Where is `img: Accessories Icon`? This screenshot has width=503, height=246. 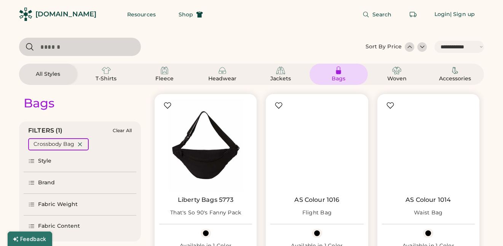 img: Accessories Icon is located at coordinates (455, 70).